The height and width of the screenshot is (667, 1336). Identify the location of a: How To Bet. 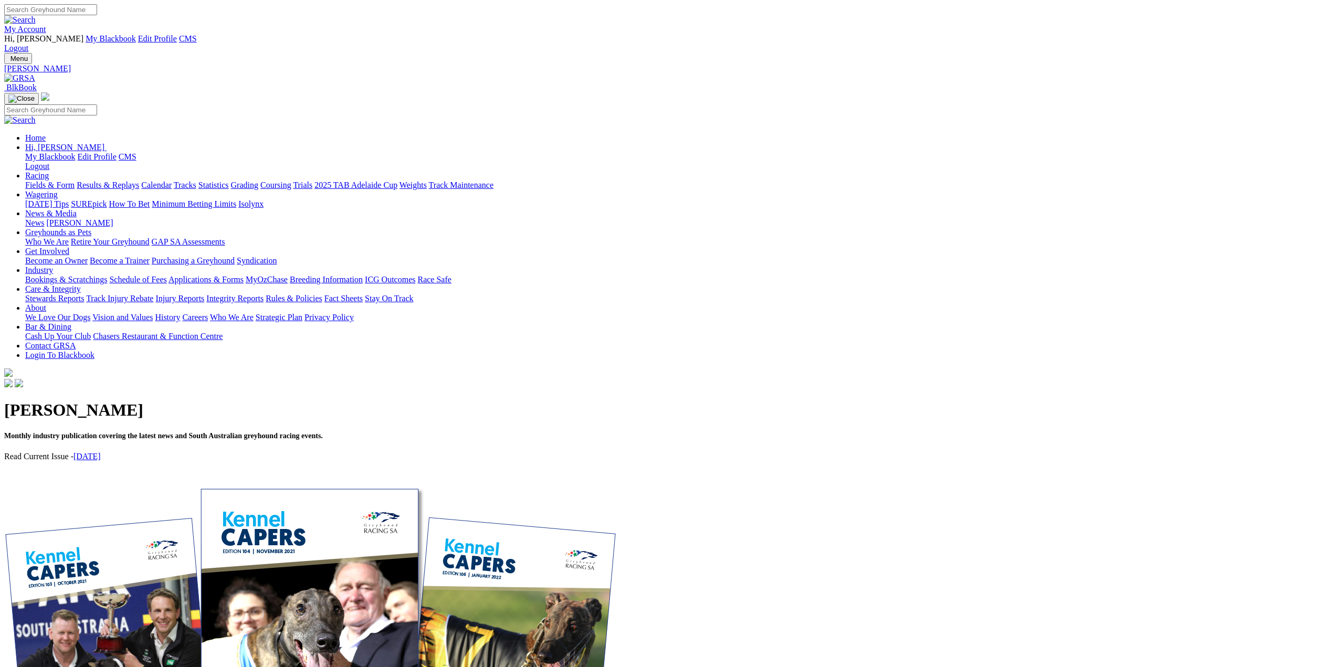
(130, 204).